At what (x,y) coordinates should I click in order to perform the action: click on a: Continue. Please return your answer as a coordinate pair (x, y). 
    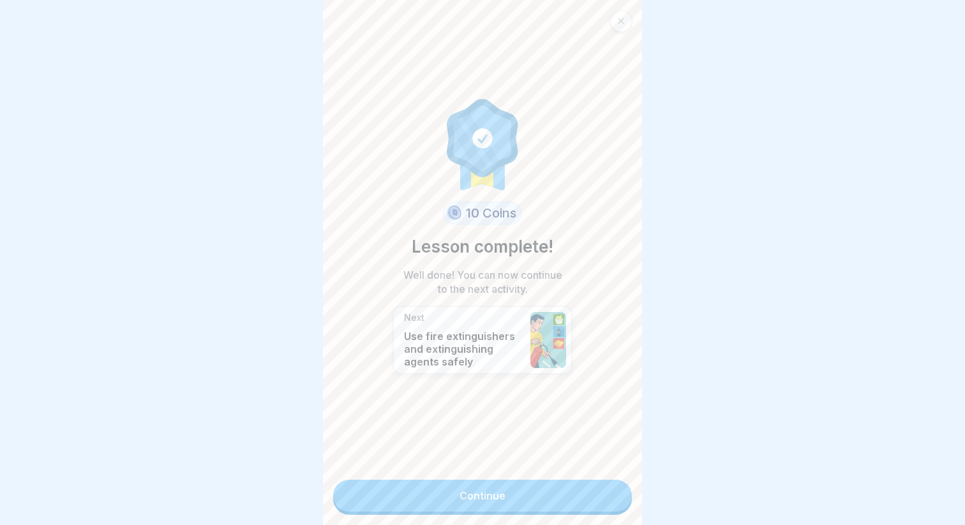
    Looking at the image, I should click on (483, 496).